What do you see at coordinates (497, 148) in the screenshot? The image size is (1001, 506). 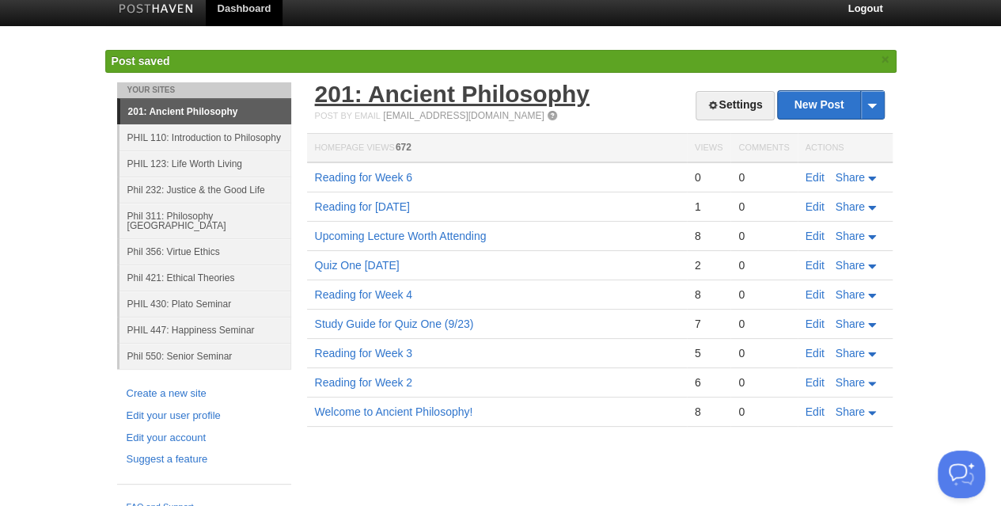 I see `th: Homepage Views` at bounding box center [497, 148].